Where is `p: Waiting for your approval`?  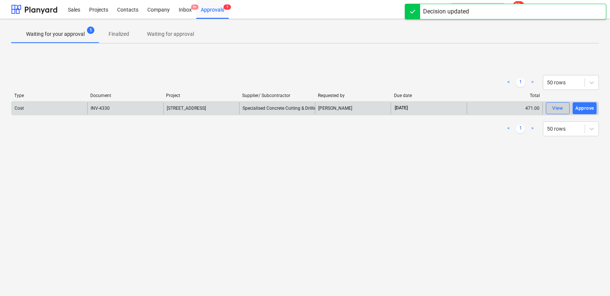
p: Waiting for your approval is located at coordinates (55, 34).